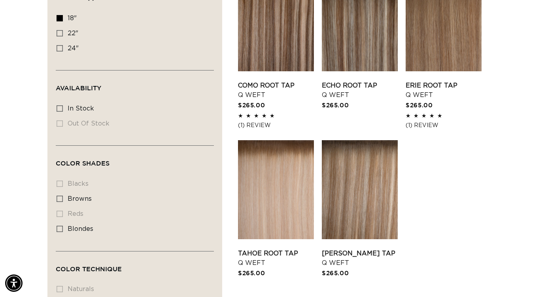 This screenshot has width=544, height=297. I want to click on summary: Availability (0 selected), so click(135, 85).